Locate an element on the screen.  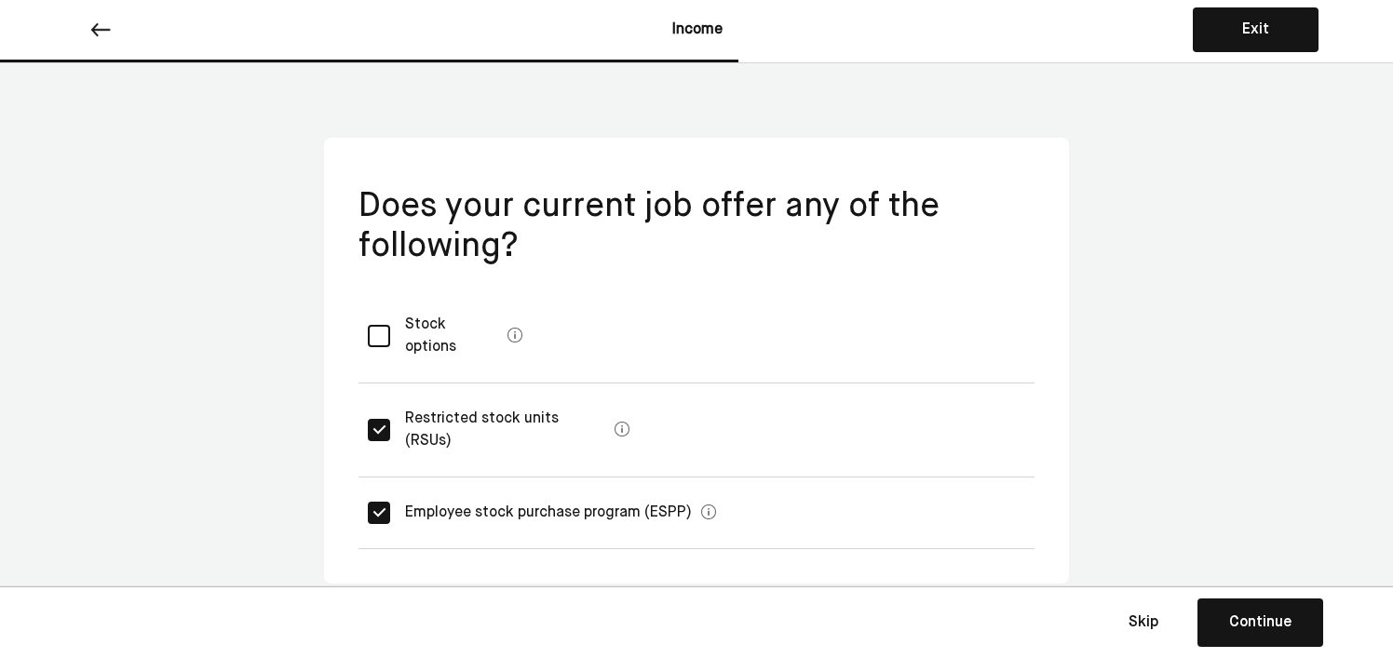
div: Stock options is located at coordinates (445, 336).